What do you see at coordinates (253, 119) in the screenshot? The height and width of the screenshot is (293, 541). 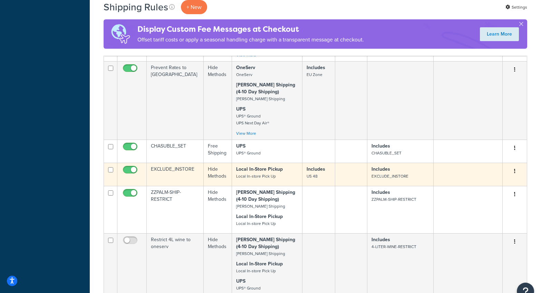 I see `small: UPS® Ground UPS Next Day Air®` at bounding box center [253, 119].